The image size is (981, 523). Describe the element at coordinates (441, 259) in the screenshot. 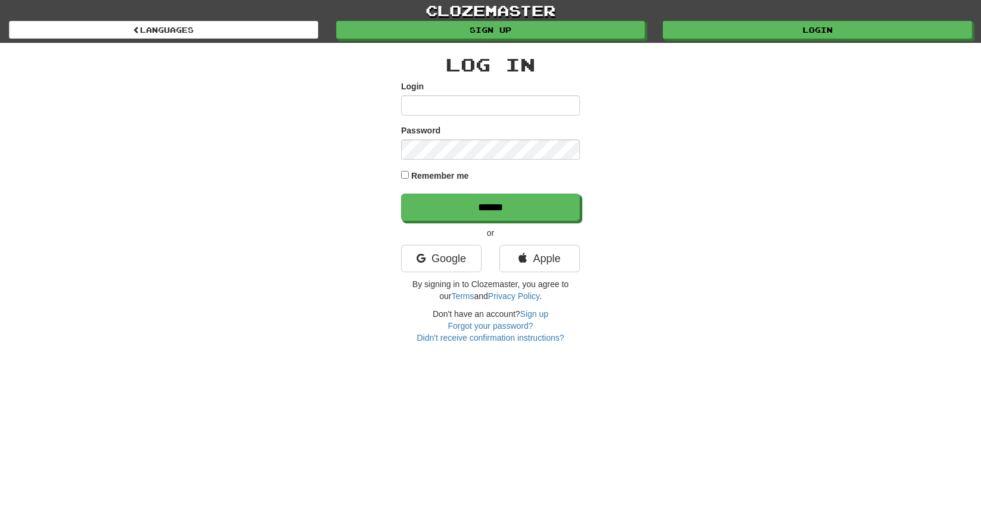

I see `a: Google` at that location.